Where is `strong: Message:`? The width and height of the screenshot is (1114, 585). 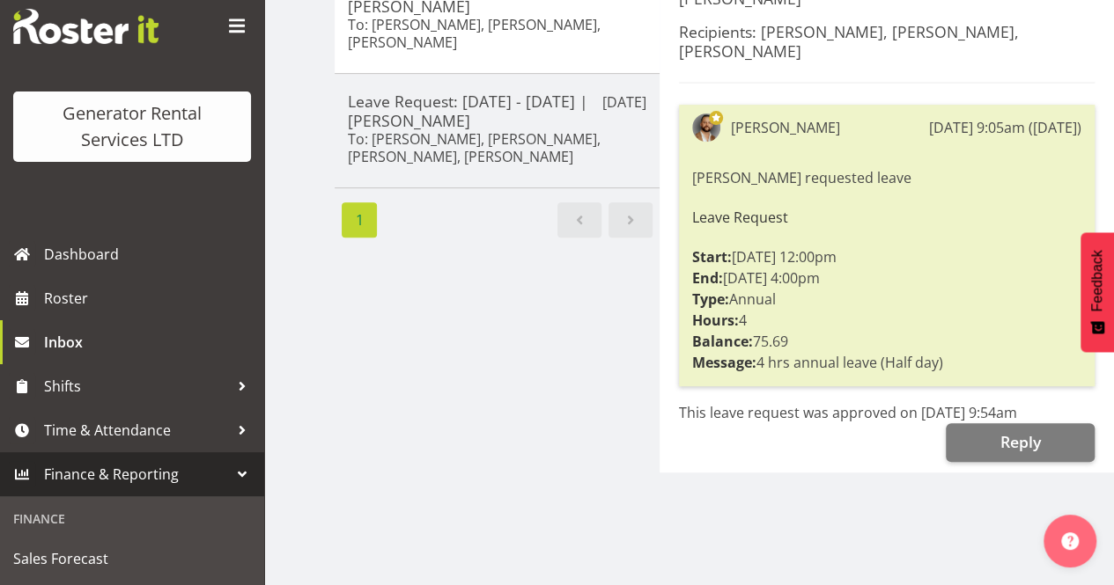
strong: Message: is located at coordinates (724, 363).